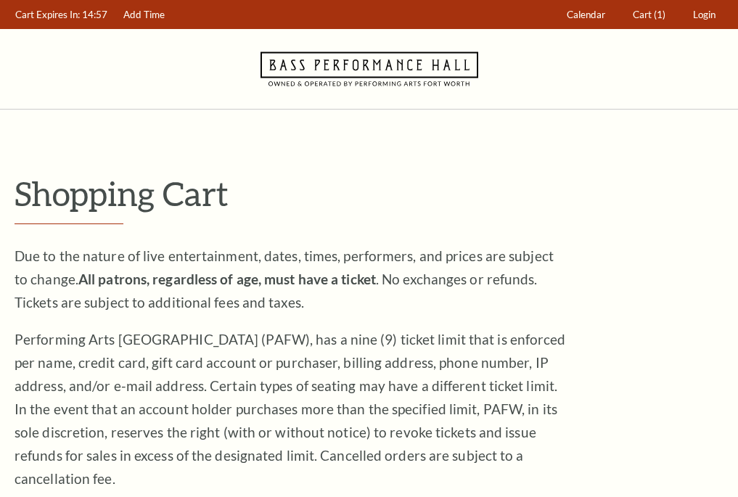 The width and height of the screenshot is (738, 497). What do you see at coordinates (284, 279) in the screenshot?
I see `span: Due to the nature of live entertainment, dates, times, performers, and prices are subject to chan...` at bounding box center [284, 279].